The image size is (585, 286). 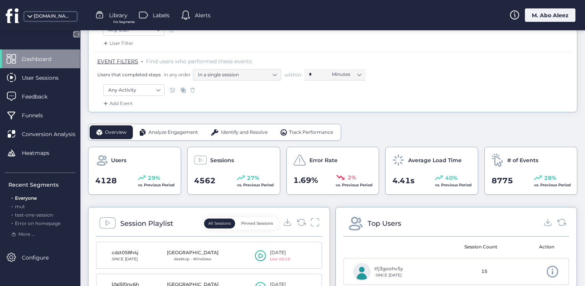 What do you see at coordinates (199, 61) in the screenshot?
I see `span: Find users who performed these events` at bounding box center [199, 61].